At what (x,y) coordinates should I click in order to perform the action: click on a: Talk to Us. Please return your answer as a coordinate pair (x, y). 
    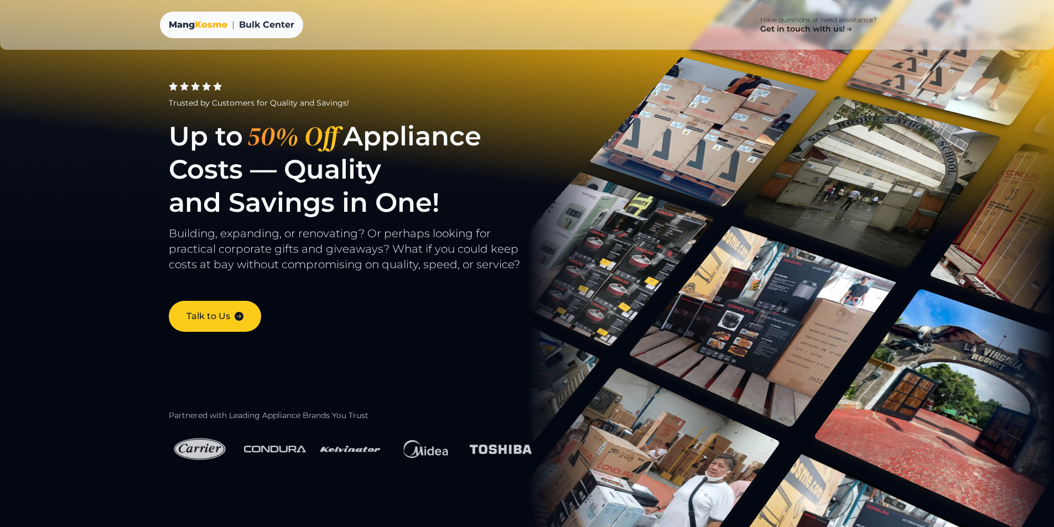
    Looking at the image, I should click on (215, 317).